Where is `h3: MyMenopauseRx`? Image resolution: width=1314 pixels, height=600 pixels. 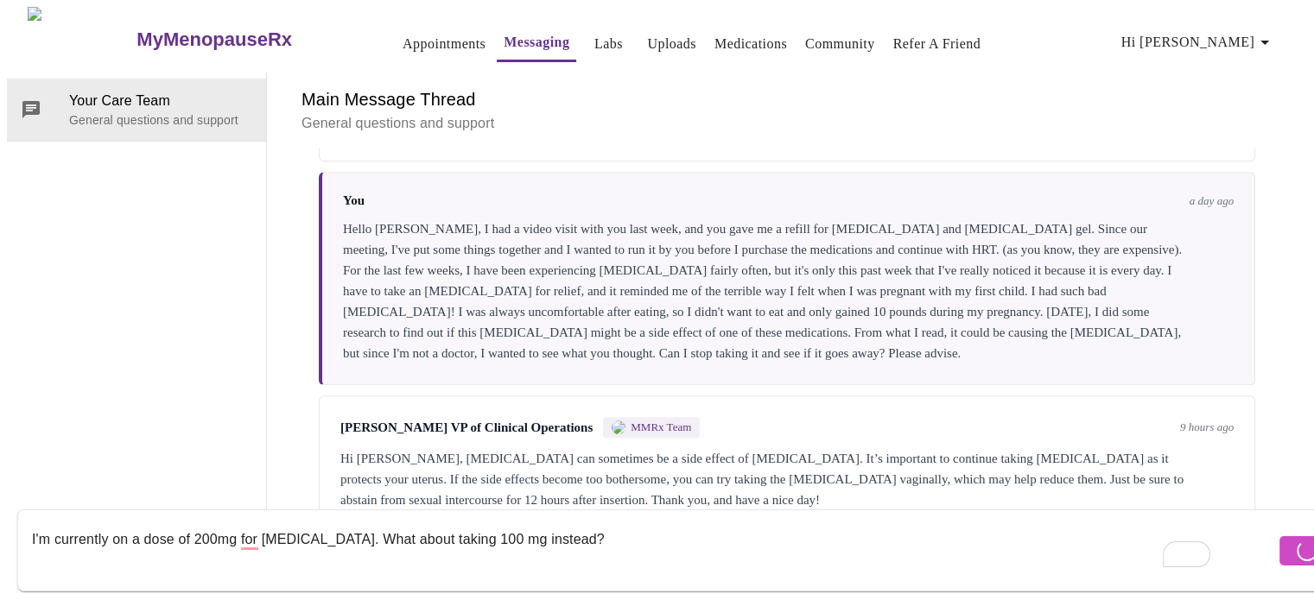
h3: MyMenopauseRx is located at coordinates (214, 40).